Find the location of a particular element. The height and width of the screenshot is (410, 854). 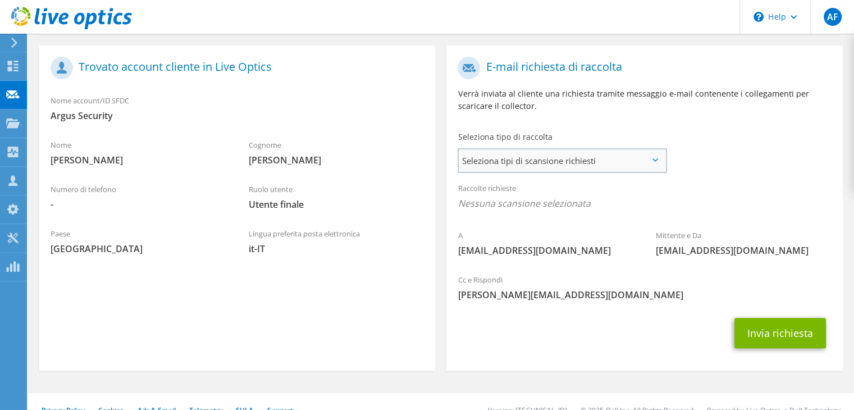

p: Verrà inviata al cliente una richiesta tramite messaggio e-mail contenente i collegamenti per sca... is located at coordinates (644, 100).